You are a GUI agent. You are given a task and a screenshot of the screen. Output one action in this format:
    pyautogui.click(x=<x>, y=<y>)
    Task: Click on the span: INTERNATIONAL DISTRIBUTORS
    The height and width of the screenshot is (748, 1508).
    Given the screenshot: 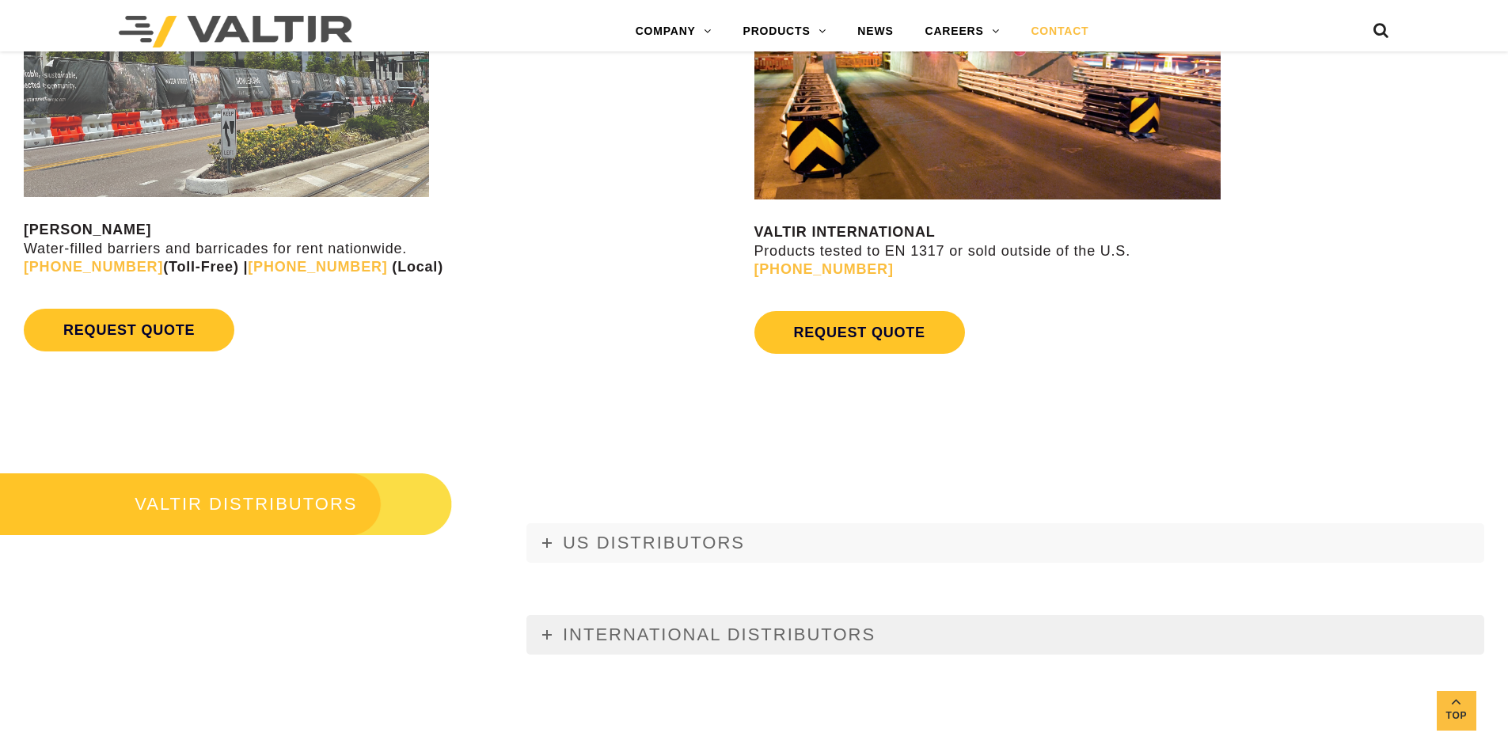 What is the action you would take?
    pyautogui.click(x=719, y=634)
    